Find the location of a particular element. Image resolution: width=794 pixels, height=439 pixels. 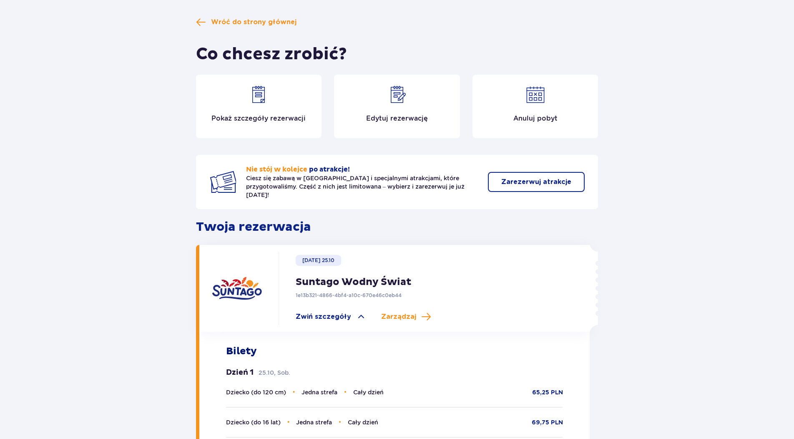

img: Show details icon is located at coordinates (259, 95).